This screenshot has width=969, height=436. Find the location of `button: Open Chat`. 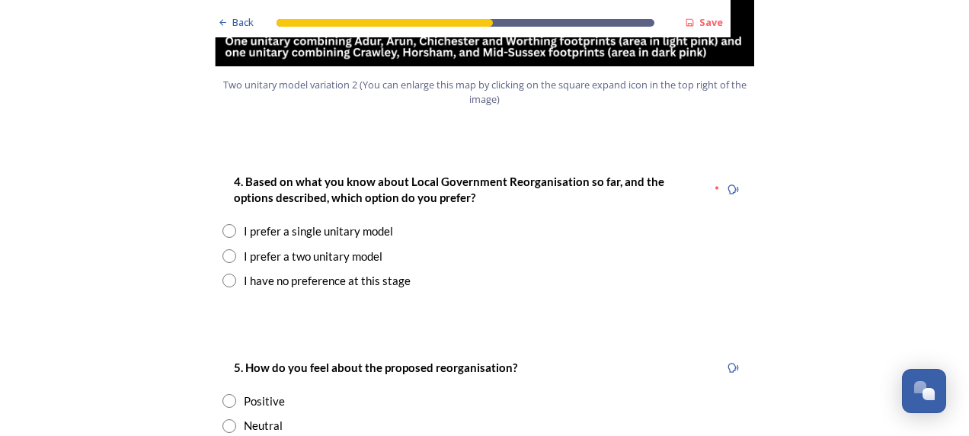

button: Open Chat is located at coordinates (924, 391).